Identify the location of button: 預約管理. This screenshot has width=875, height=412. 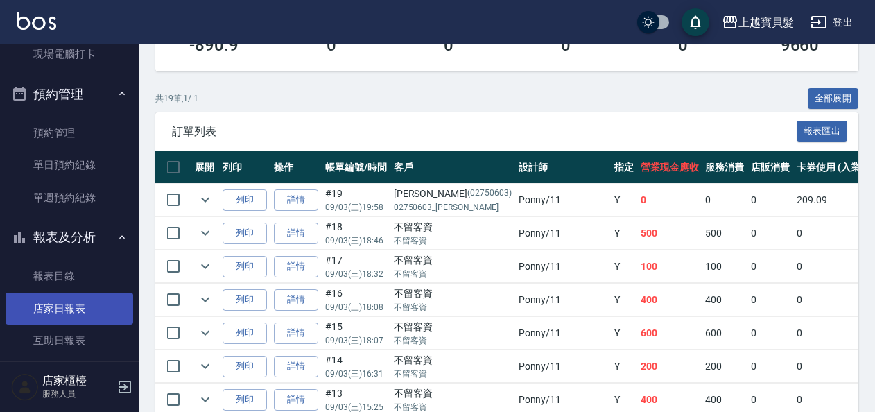
(69, 94).